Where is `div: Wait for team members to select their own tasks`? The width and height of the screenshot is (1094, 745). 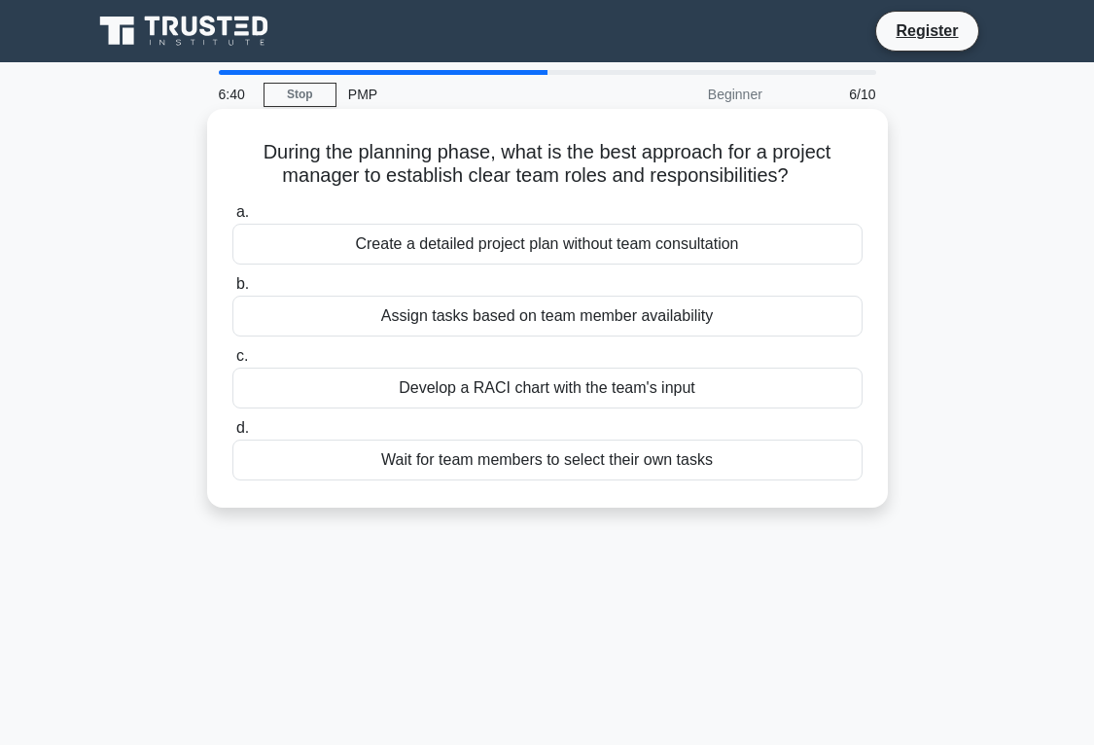 div: Wait for team members to select their own tasks is located at coordinates (547, 460).